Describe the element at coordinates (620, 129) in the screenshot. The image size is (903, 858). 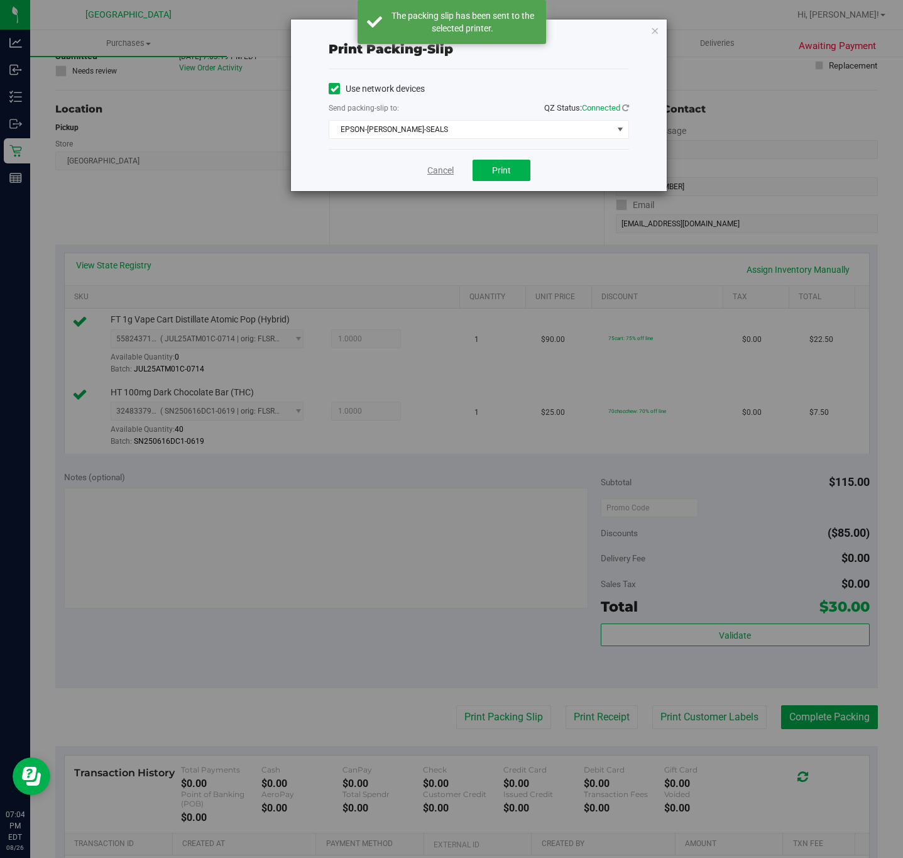
I see `span: select` at that location.